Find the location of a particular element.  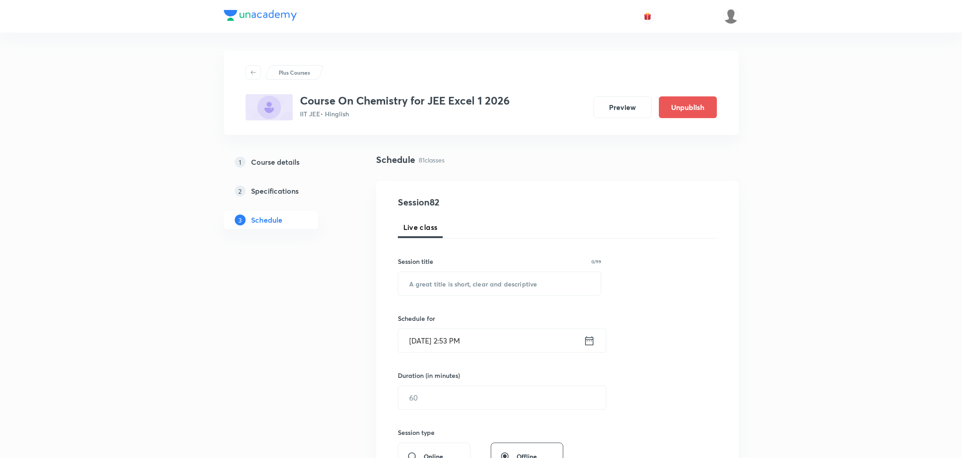

p: 1 is located at coordinates (240, 162).